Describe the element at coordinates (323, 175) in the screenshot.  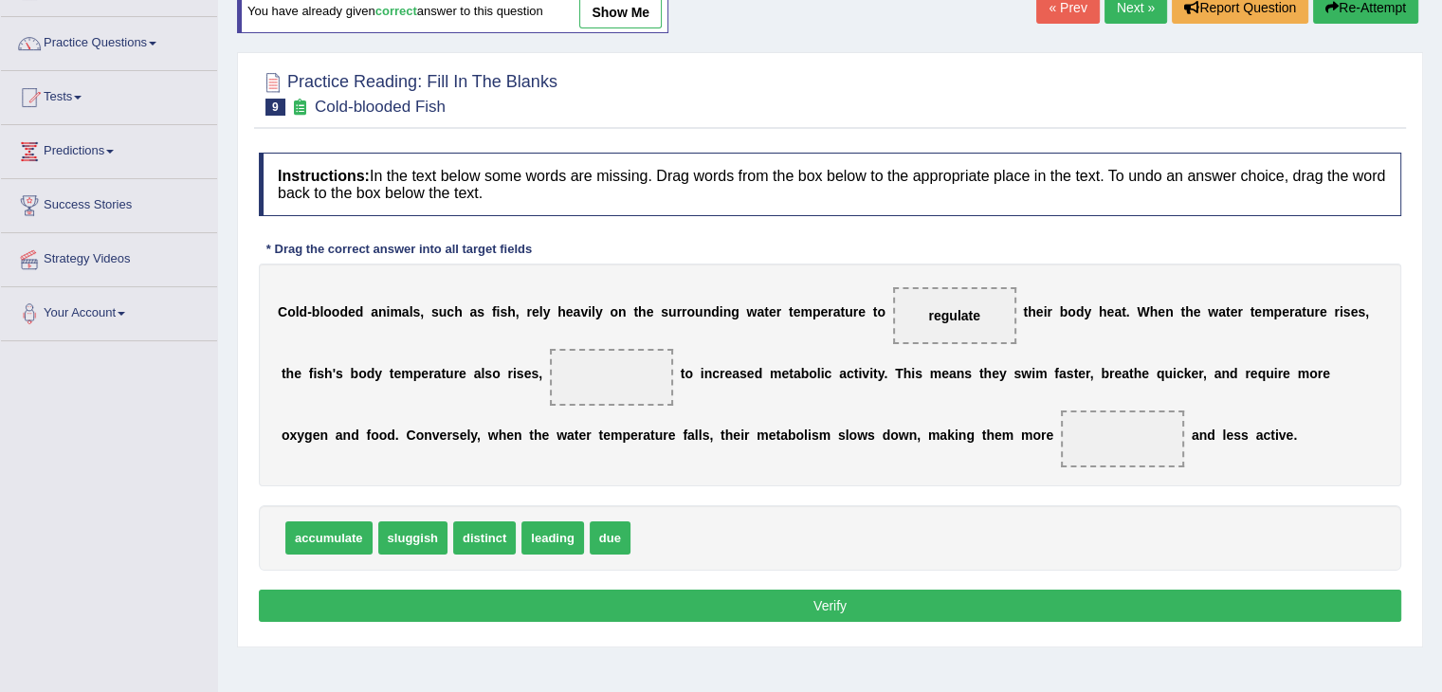
I see `b: Instructions:` at that location.